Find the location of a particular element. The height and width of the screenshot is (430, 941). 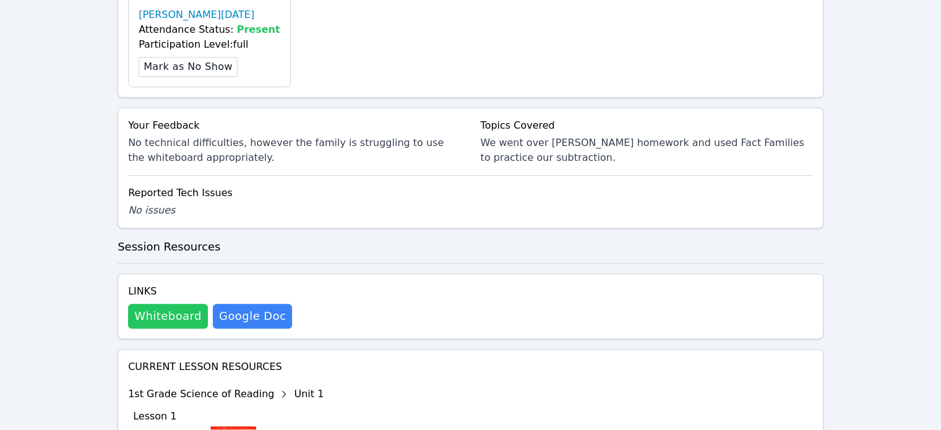

button: Whiteboard is located at coordinates (168, 316).